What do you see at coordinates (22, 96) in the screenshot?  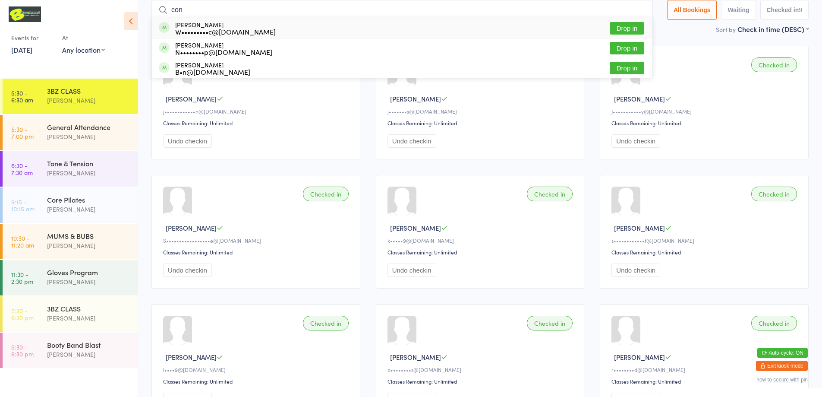 I see `time: 5:30 - 6:30 am` at bounding box center [22, 96].